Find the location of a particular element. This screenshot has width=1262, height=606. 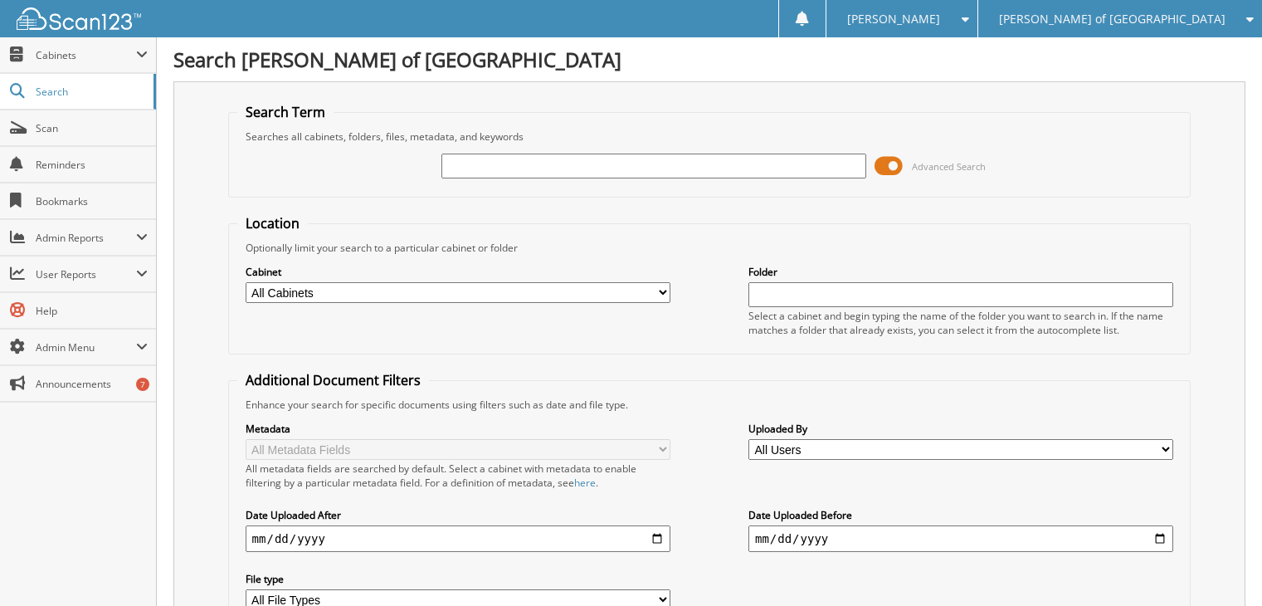

div: Searches all cabinets, folders, files, metadata, and keywords is located at coordinates (709, 136).